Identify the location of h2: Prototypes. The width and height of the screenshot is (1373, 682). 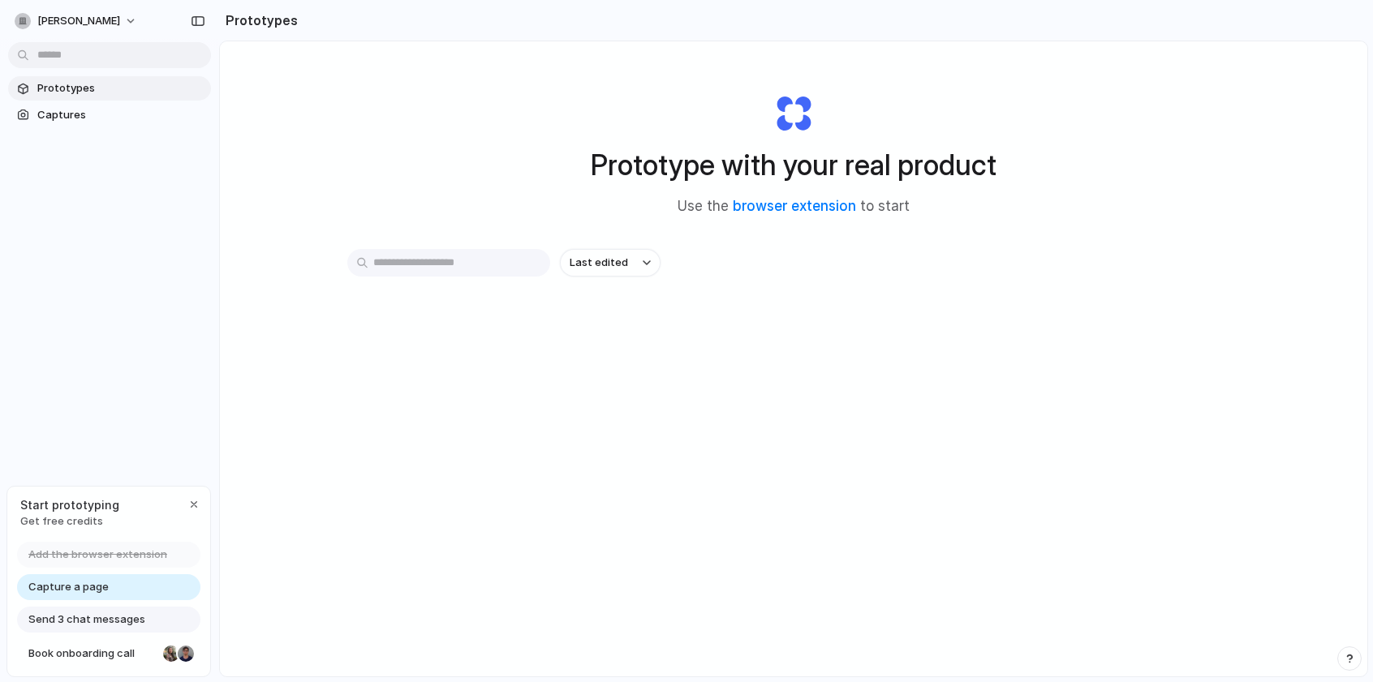
(258, 20).